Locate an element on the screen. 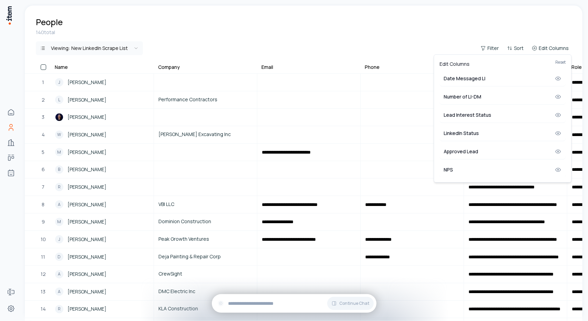 This screenshot has height=321, width=588. button: Reset is located at coordinates (561, 62).